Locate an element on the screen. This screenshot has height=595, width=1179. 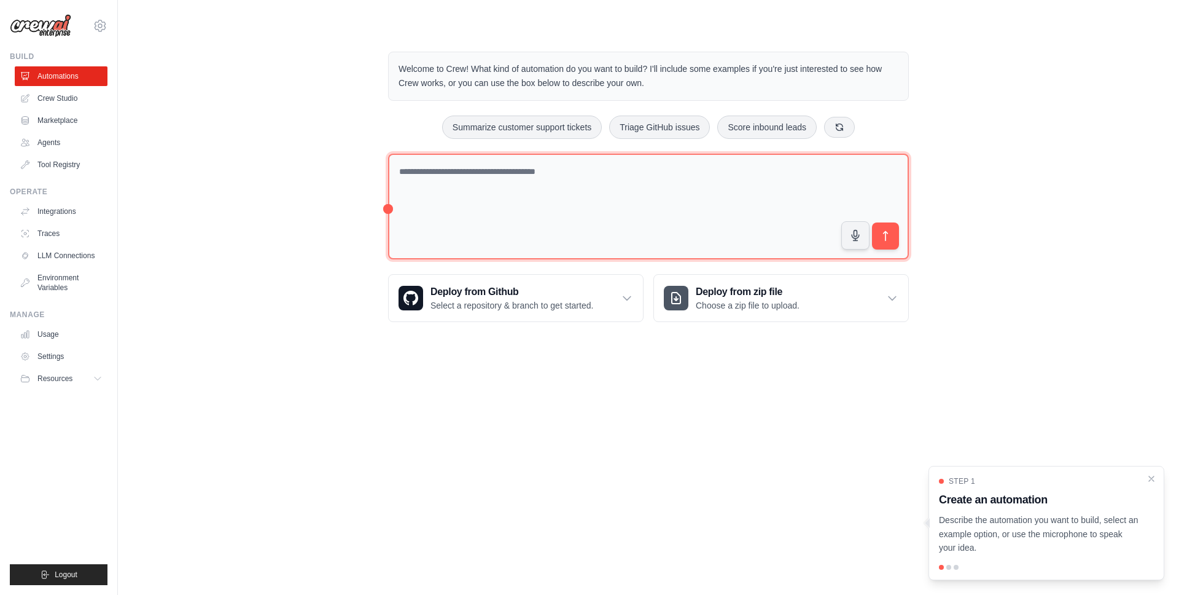
span: Step 1 is located at coordinates (962, 481).